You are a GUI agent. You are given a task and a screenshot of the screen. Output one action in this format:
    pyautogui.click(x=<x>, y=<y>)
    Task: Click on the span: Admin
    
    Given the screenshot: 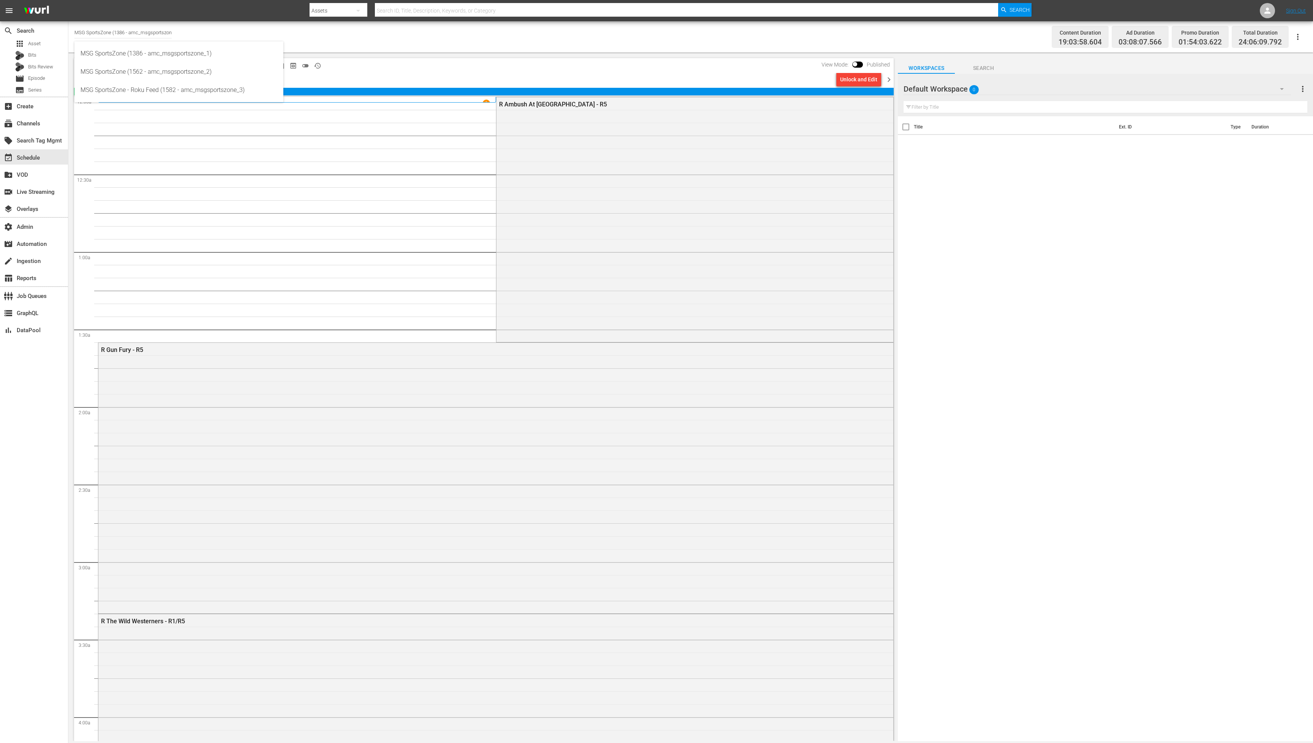 What is the action you would take?
    pyautogui.click(x=8, y=227)
    